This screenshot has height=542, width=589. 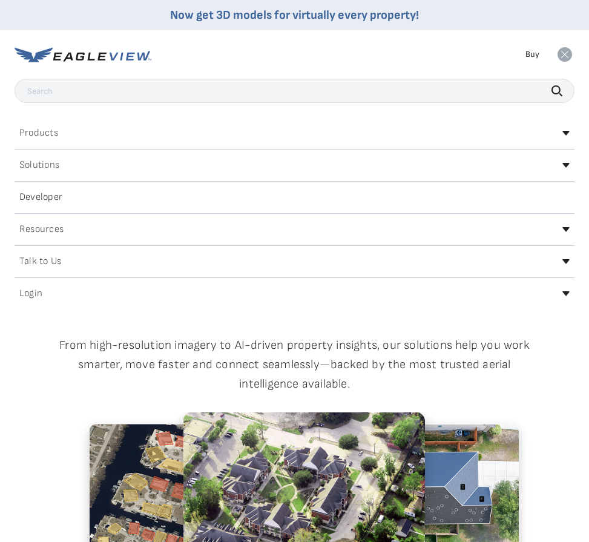 What do you see at coordinates (295, 364) in the screenshot?
I see `p: From high-resolution imagery to AI-driven property insights, our solutions help you work smarter,...` at bounding box center [295, 364].